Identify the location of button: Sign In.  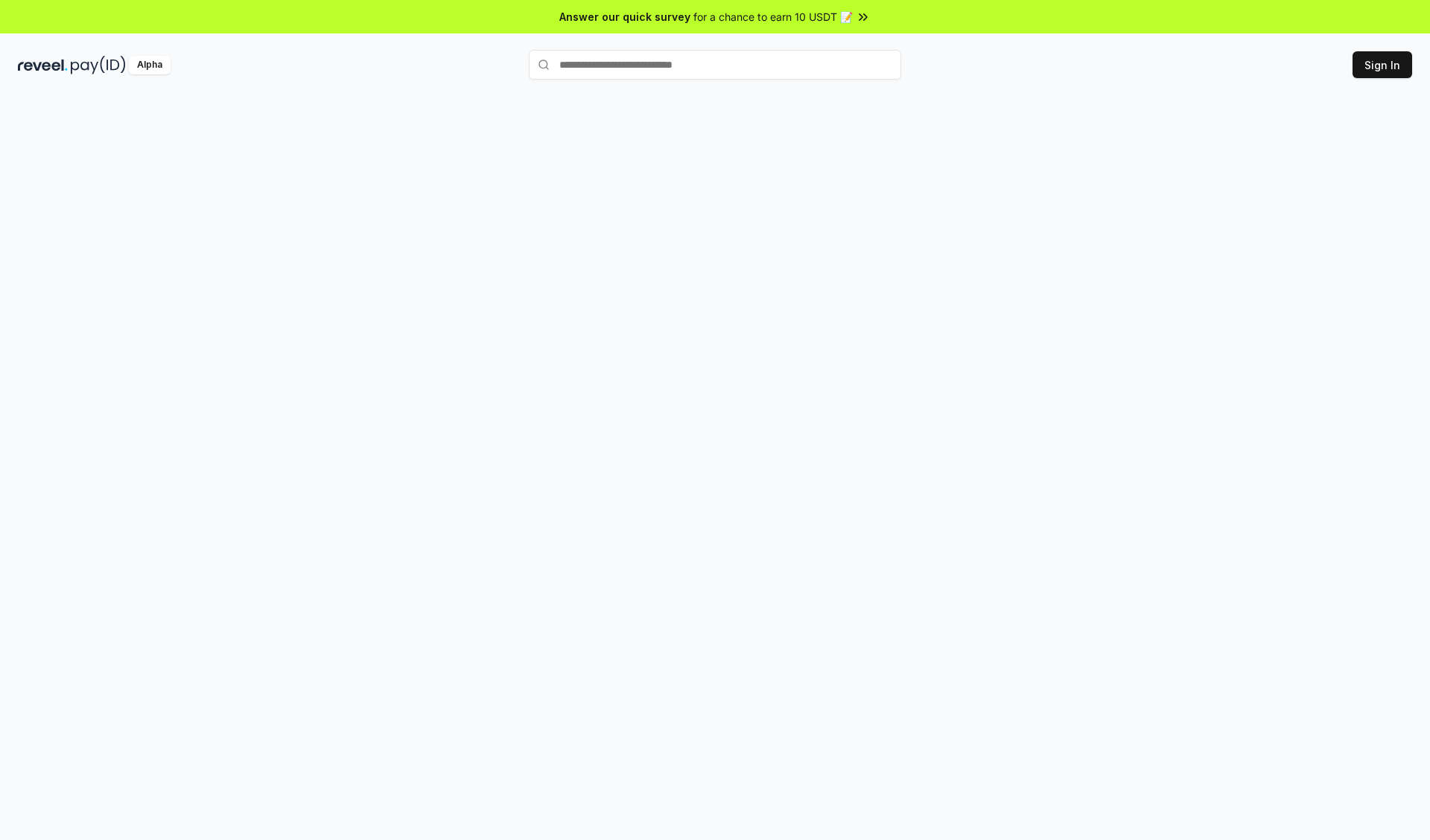
(1383, 65).